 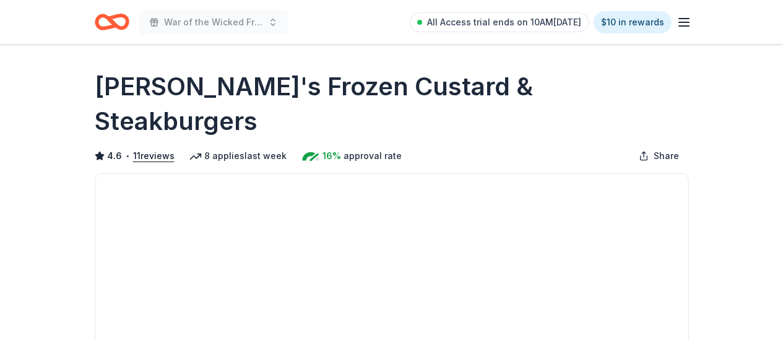 What do you see at coordinates (115, 156) in the screenshot?
I see `span: 4.6` at bounding box center [115, 156].